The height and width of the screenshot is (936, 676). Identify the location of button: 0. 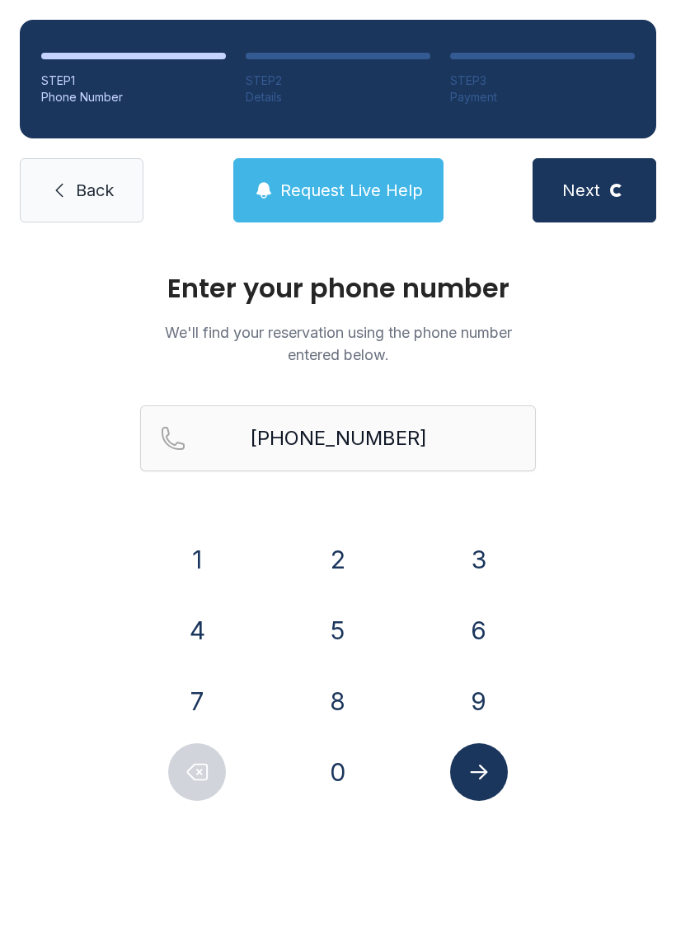
(338, 772).